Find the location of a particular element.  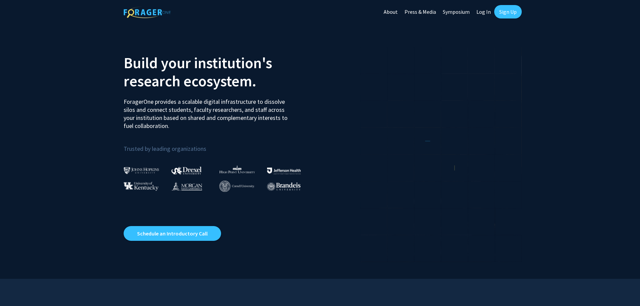

img: Drexel University is located at coordinates (186, 170).